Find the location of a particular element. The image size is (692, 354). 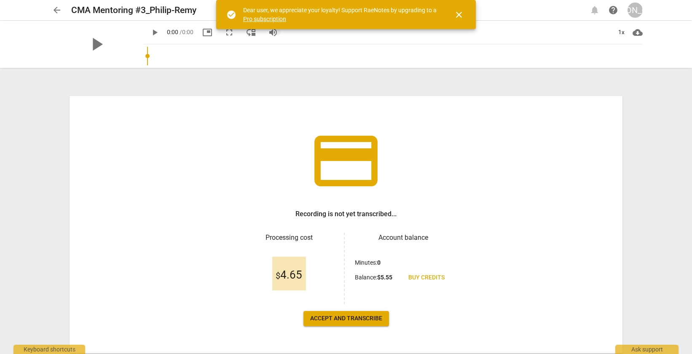

h3: Processing cost is located at coordinates (289, 238).